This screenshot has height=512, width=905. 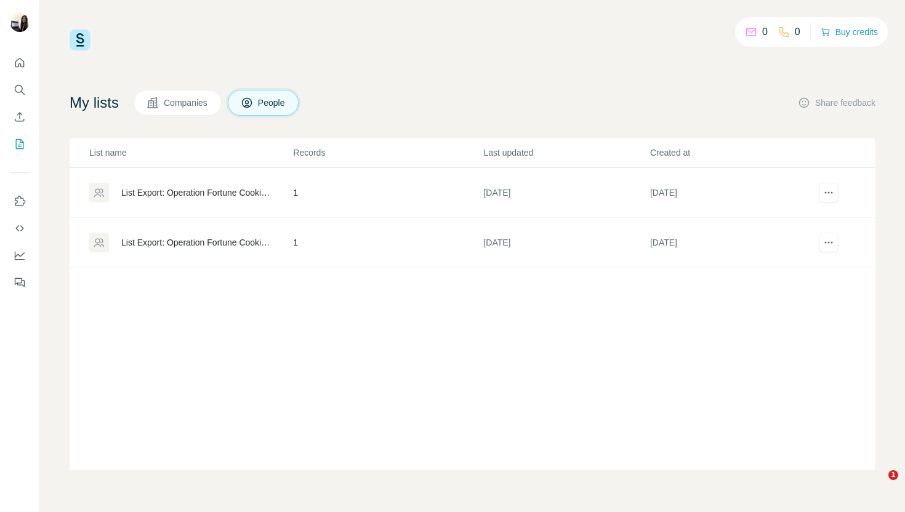 What do you see at coordinates (20, 22) in the screenshot?
I see `img: Avatar` at bounding box center [20, 22].